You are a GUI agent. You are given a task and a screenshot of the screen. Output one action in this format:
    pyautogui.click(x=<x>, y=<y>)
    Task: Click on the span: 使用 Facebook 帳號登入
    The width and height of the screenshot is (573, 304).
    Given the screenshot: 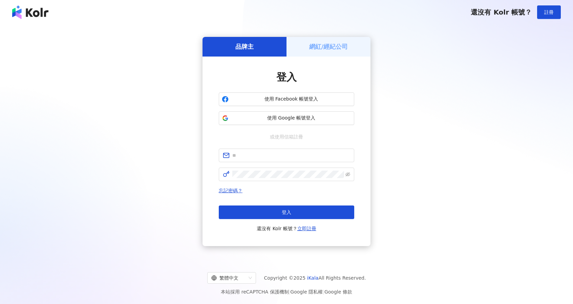 What is the action you would take?
    pyautogui.click(x=291, y=99)
    